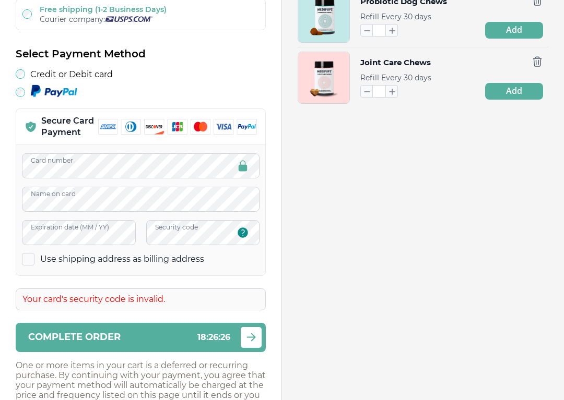 Image resolution: width=564 pixels, height=400 pixels. Describe the element at coordinates (140, 300) in the screenshot. I see `div: Your card's security code is invalid.` at that location.